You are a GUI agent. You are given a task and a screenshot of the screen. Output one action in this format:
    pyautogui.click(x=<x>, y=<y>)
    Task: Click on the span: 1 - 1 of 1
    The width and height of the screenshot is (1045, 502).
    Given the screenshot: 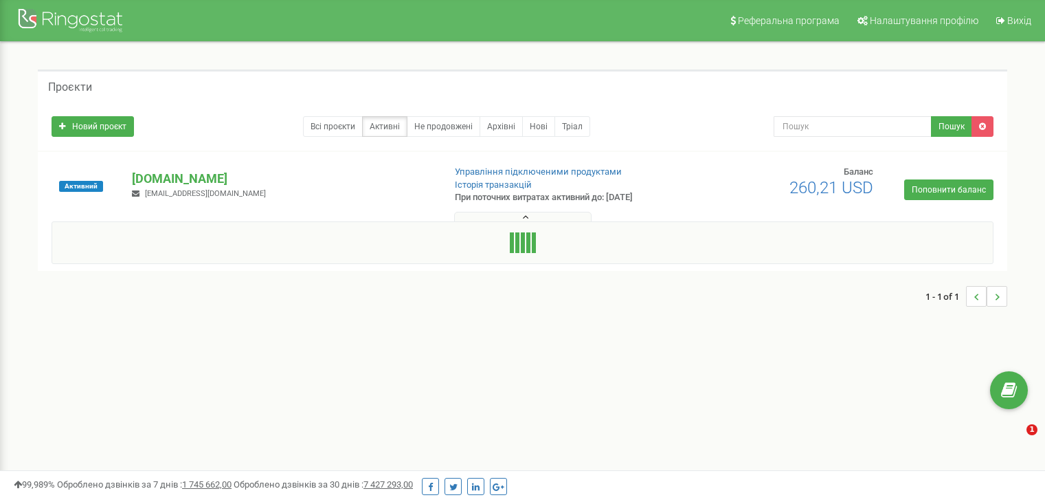 What is the action you would take?
    pyautogui.click(x=946, y=296)
    